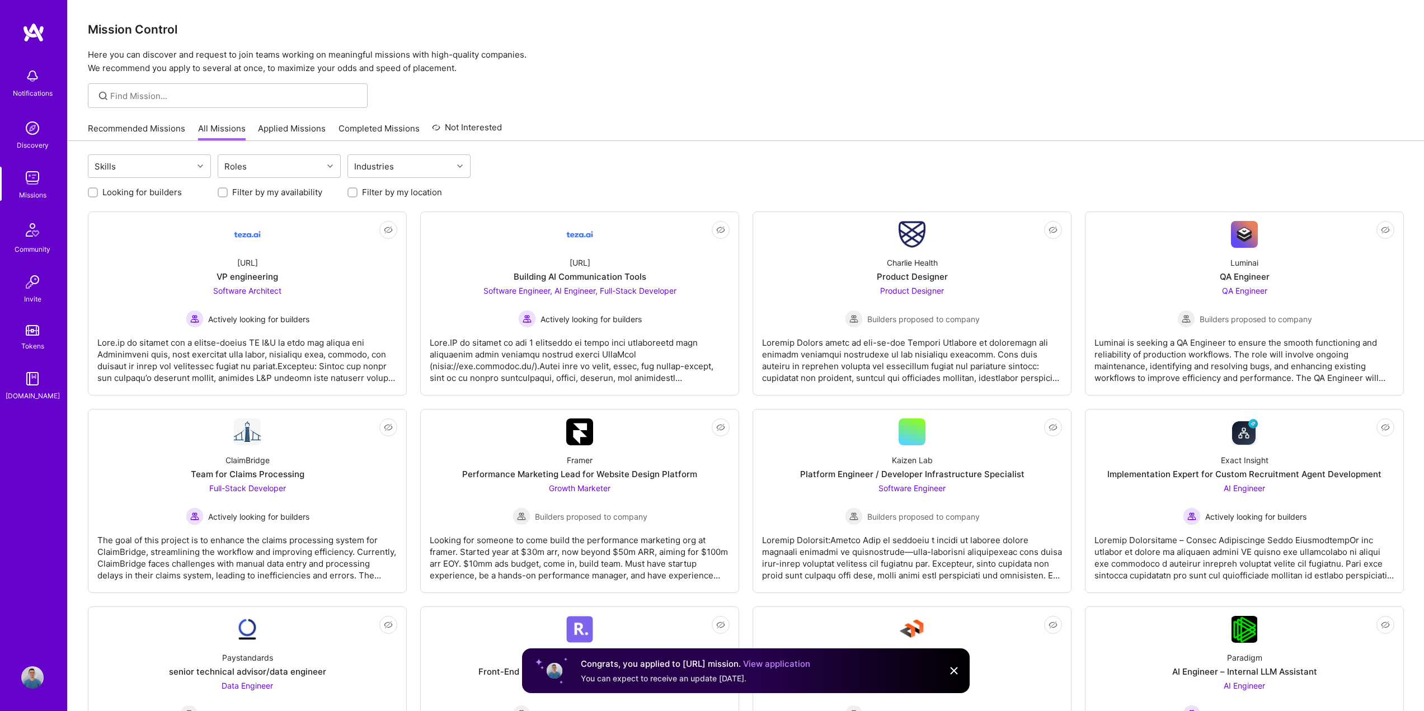 The width and height of the screenshot is (1424, 711). What do you see at coordinates (912, 276) in the screenshot?
I see `div: Product Designer` at bounding box center [912, 276].